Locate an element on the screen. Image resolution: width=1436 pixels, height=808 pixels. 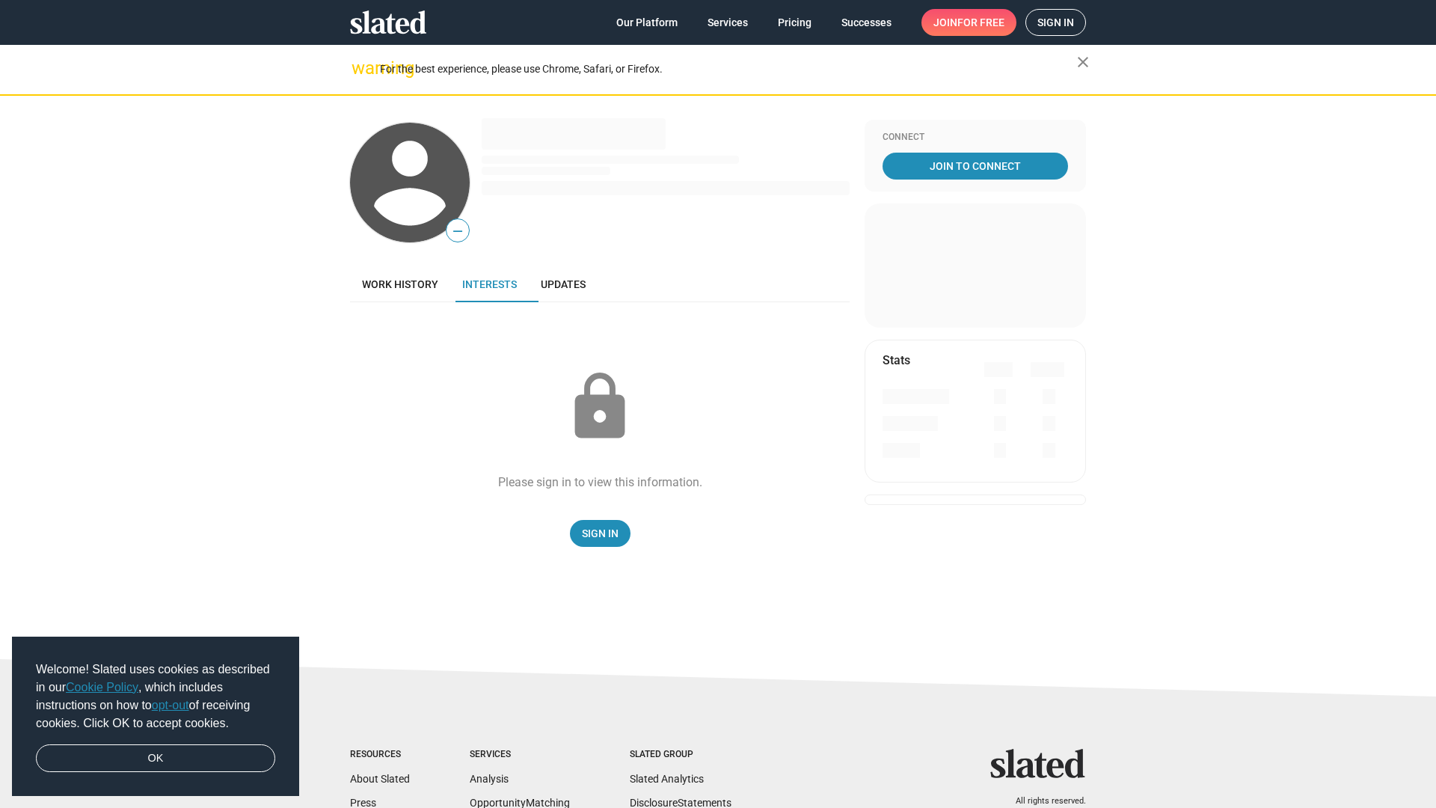
div: cookieconsent is located at coordinates (156, 717).